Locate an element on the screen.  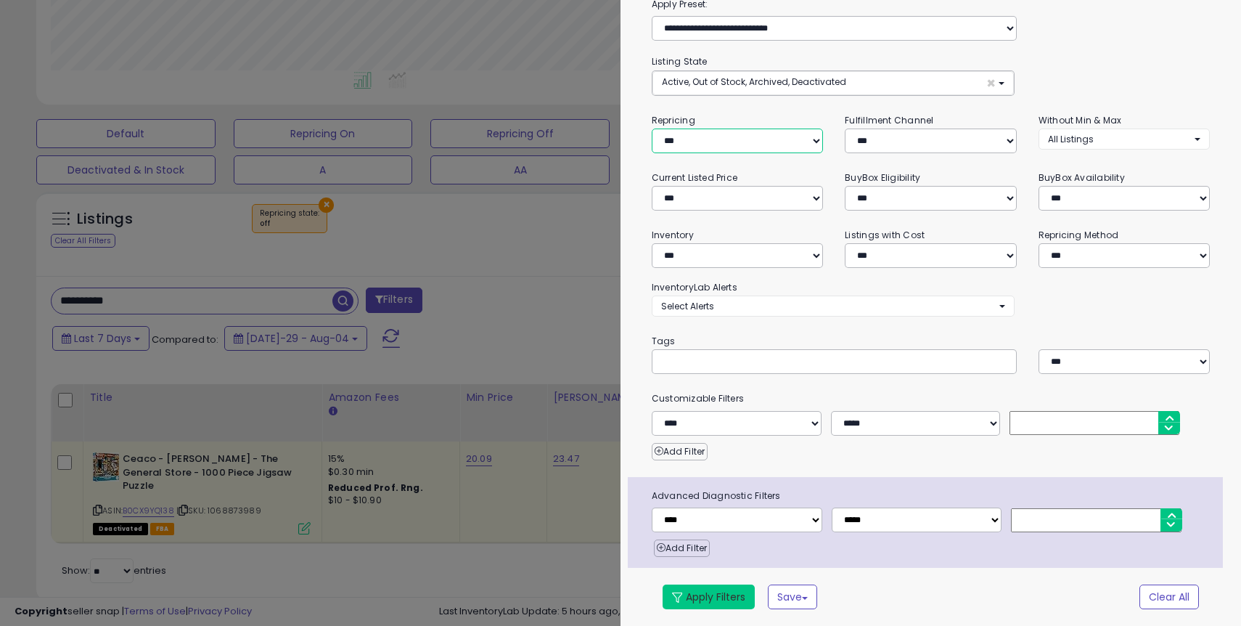
small: Current Listed Price is located at coordinates (695, 177).